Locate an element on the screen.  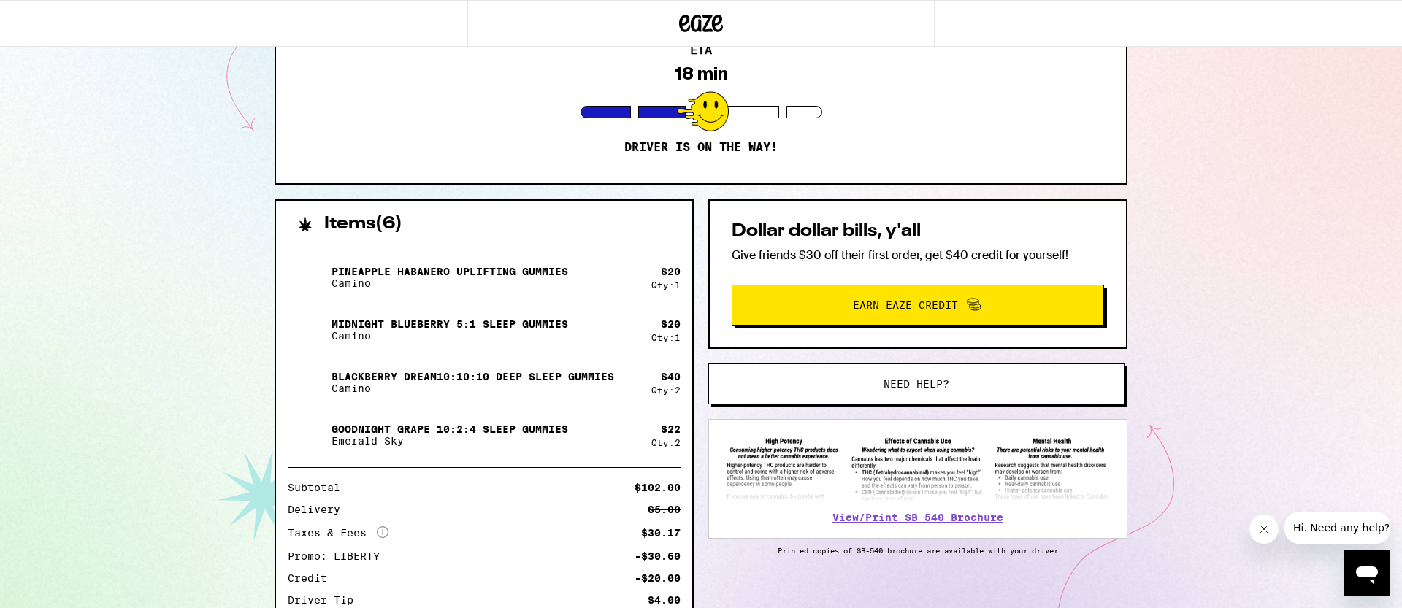
div: -$20.00 is located at coordinates (657, 578).